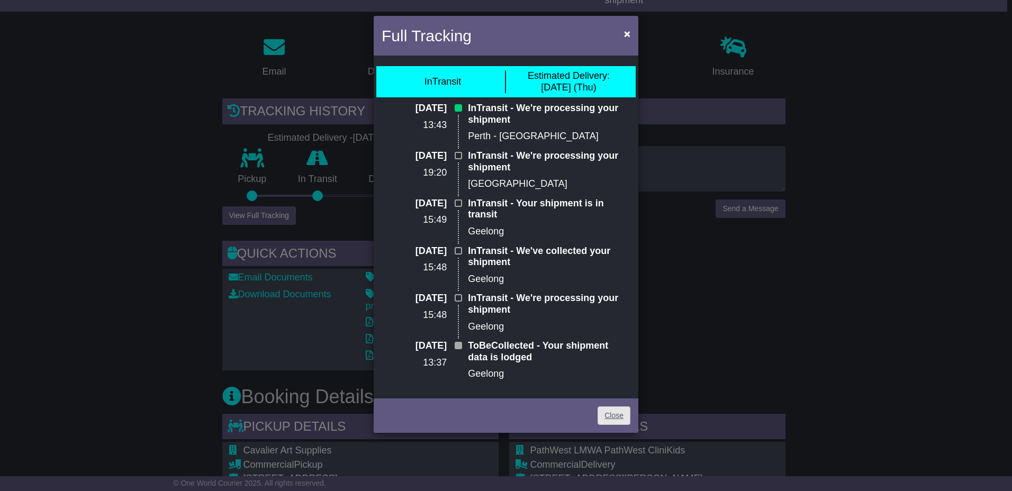 This screenshot has height=491, width=1012. Describe the element at coordinates (414, 363) in the screenshot. I see `p: 13:37` at that location.